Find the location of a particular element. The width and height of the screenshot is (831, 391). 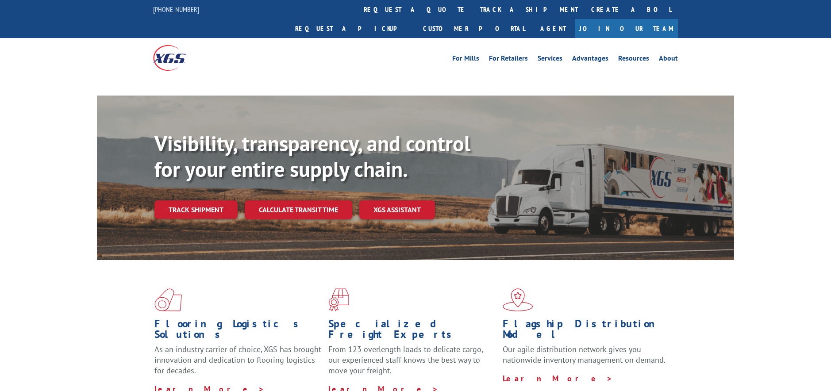

h1: Flooring Logistics Solutions is located at coordinates (238, 331).